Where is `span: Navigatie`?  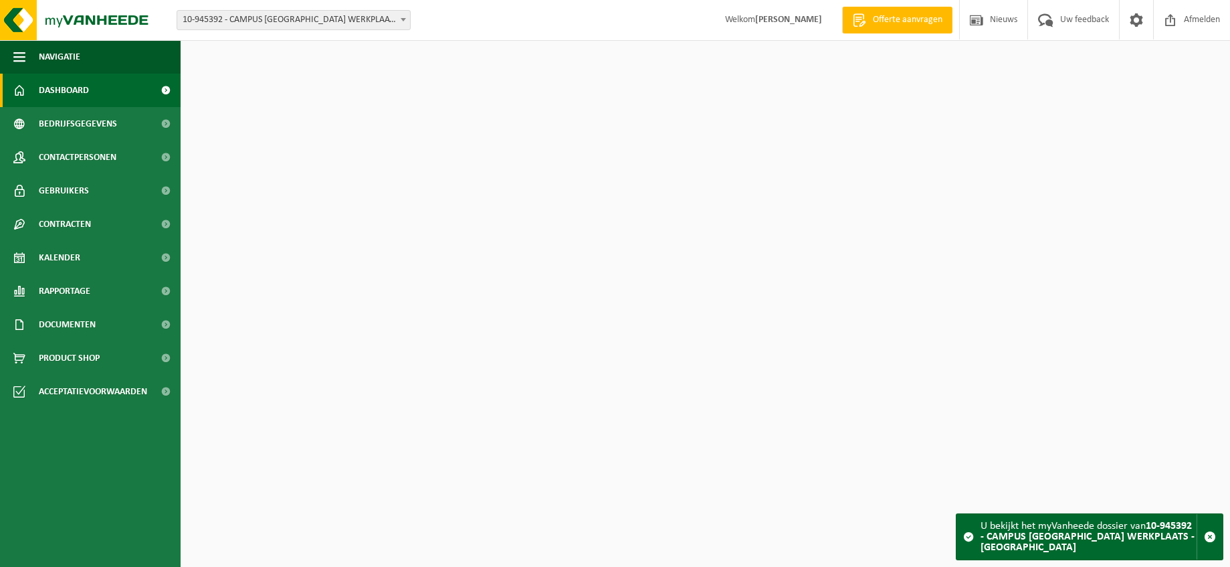 span: Navigatie is located at coordinates (60, 57).